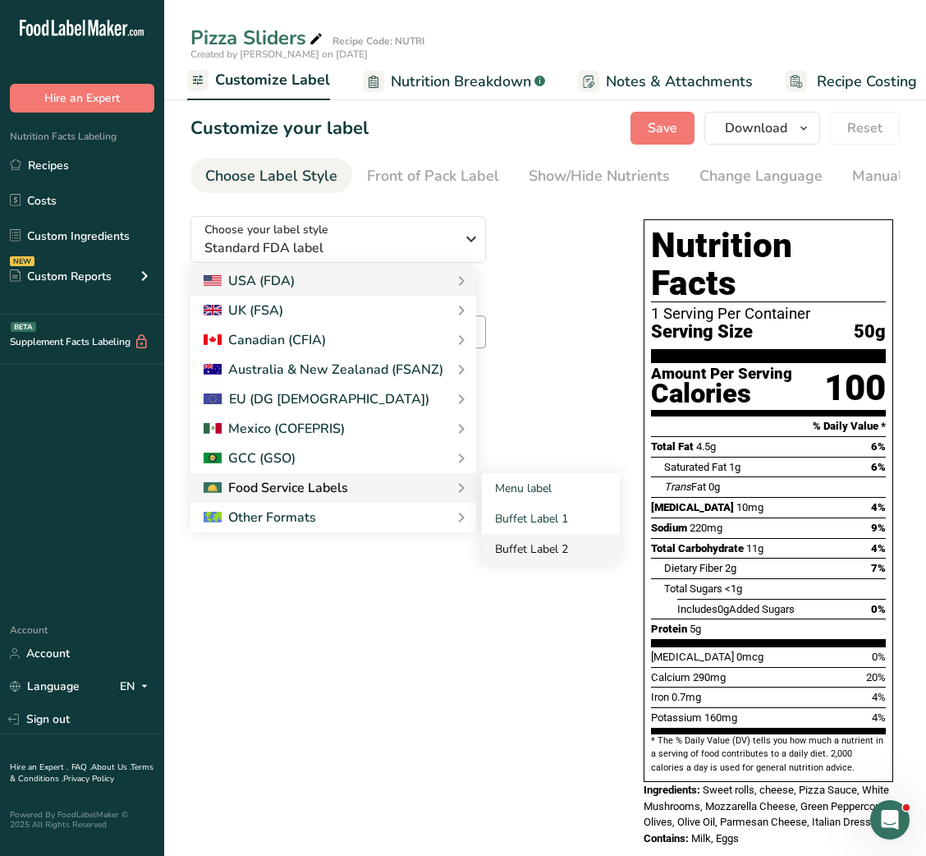 The width and height of the screenshot is (926, 856). Describe the element at coordinates (686, 696) in the screenshot. I see `span: 0.7mg` at that location.